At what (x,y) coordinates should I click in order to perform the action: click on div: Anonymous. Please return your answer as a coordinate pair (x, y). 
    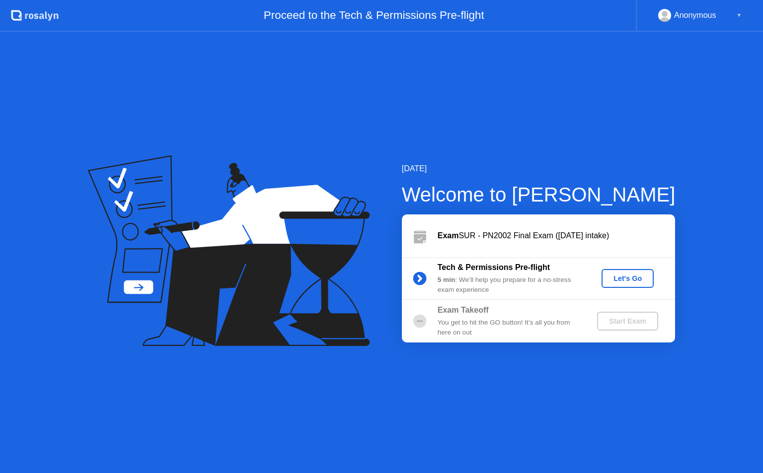
    Looking at the image, I should click on (695, 15).